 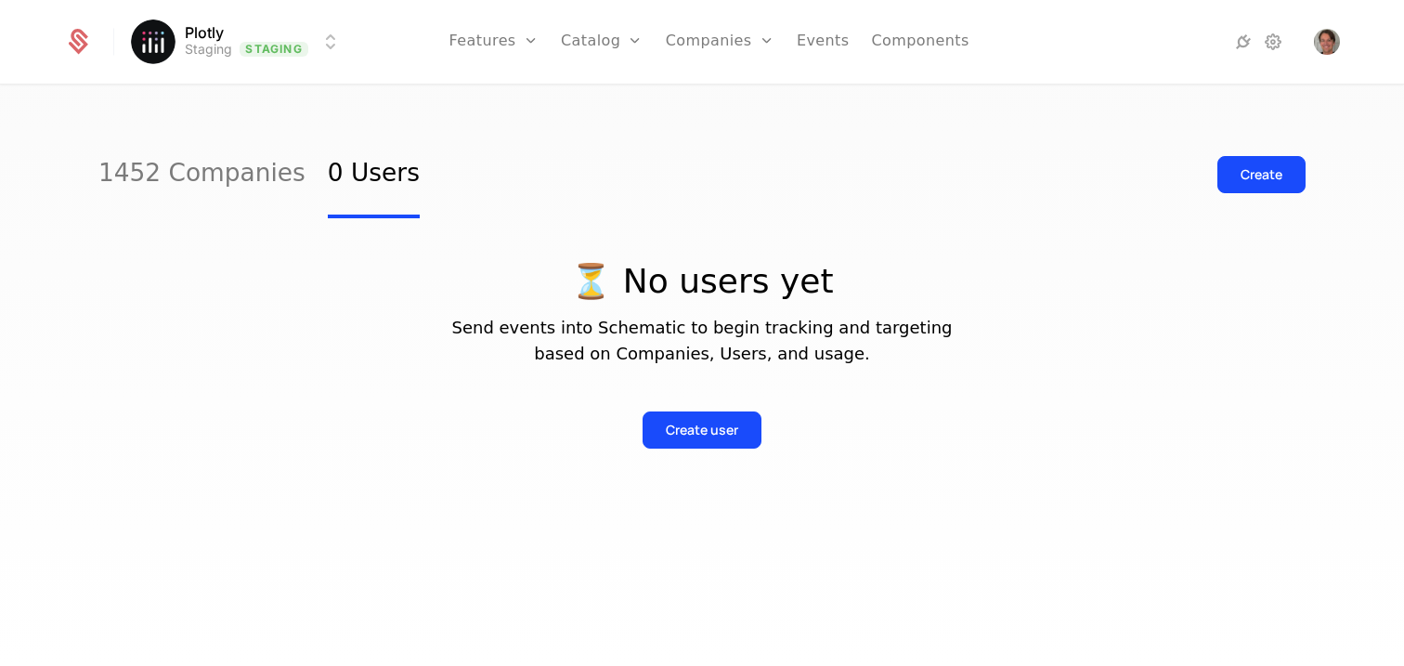 I want to click on a: Settings, so click(x=1273, y=42).